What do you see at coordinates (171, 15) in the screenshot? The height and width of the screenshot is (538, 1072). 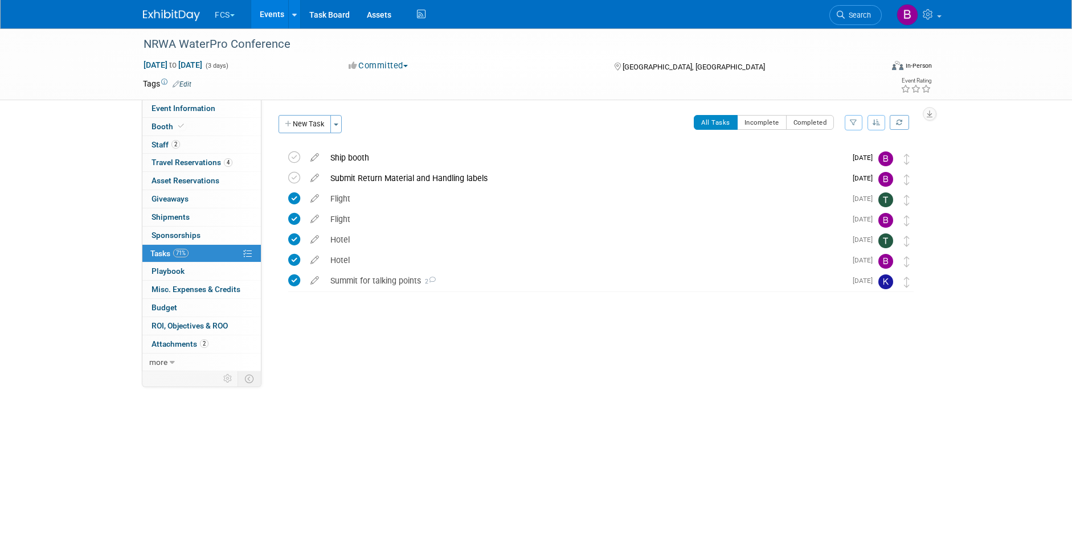 I see `img: ExhibitDay` at bounding box center [171, 15].